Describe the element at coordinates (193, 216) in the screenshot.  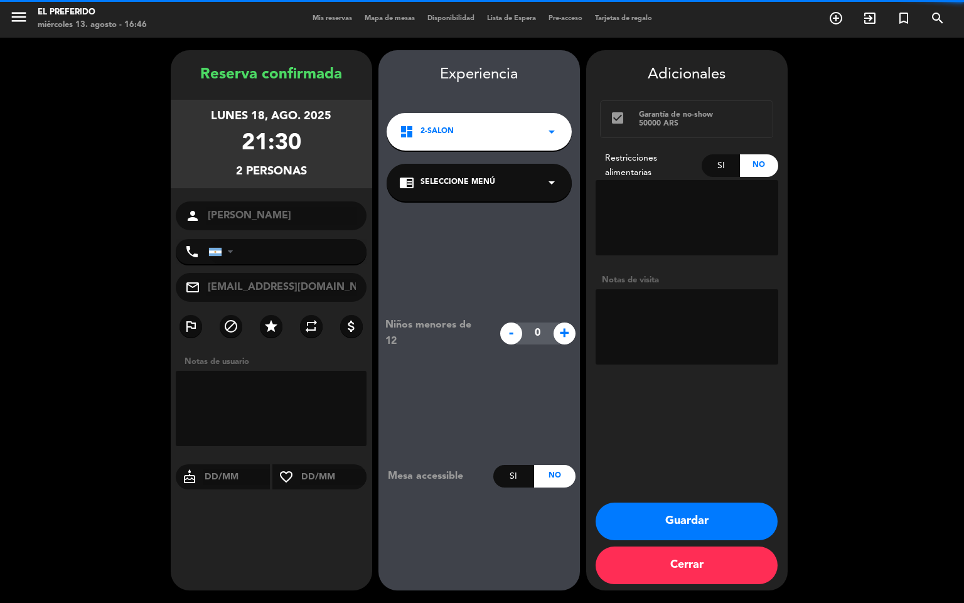
I see `i: person` at that location.